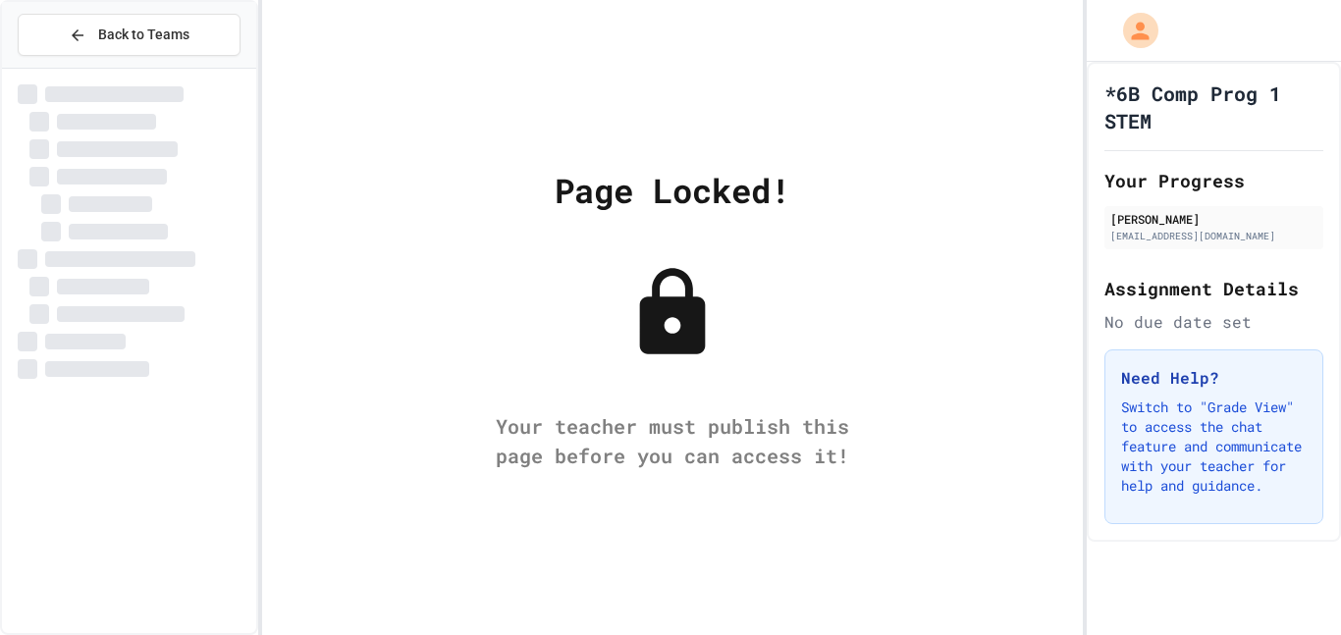 The image size is (1341, 635). I want to click on p: Switch to "Grade View" to access the chat feature and communicate with your teacher for help and ..., so click(1213, 447).